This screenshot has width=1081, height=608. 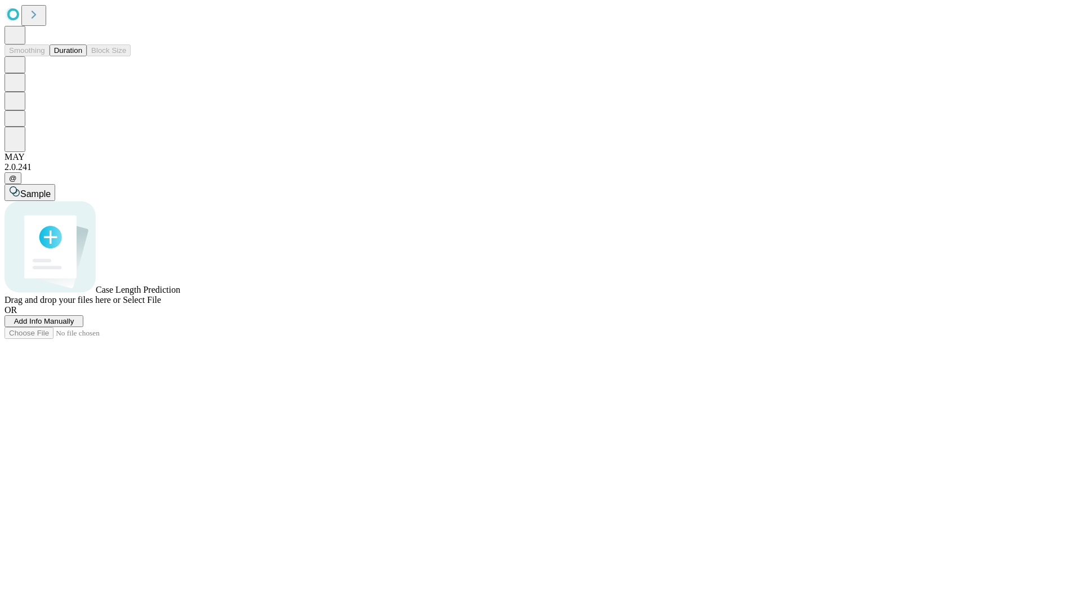 I want to click on span: Sample, so click(x=35, y=194).